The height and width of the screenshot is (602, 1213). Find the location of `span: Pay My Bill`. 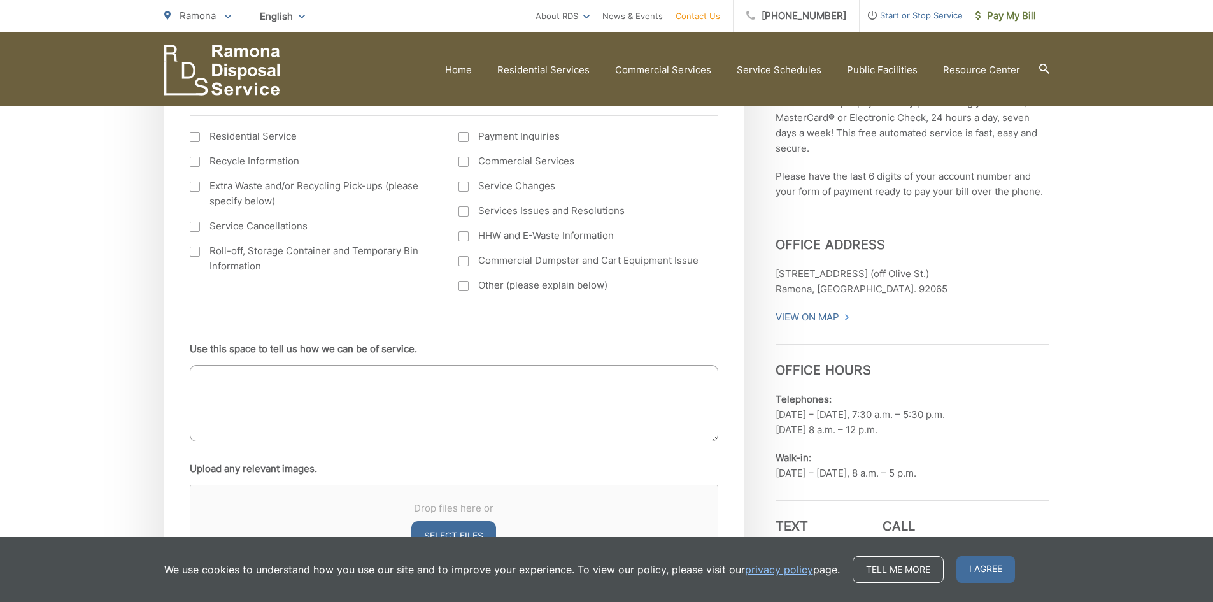

span: Pay My Bill is located at coordinates (1006, 16).